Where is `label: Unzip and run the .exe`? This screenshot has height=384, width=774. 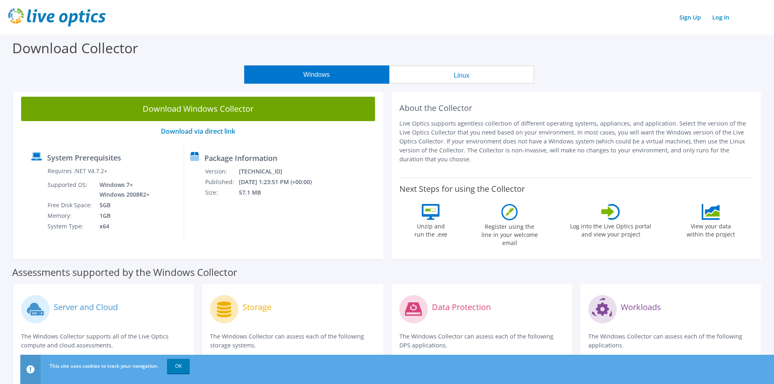 label: Unzip and run the .exe is located at coordinates (431, 229).